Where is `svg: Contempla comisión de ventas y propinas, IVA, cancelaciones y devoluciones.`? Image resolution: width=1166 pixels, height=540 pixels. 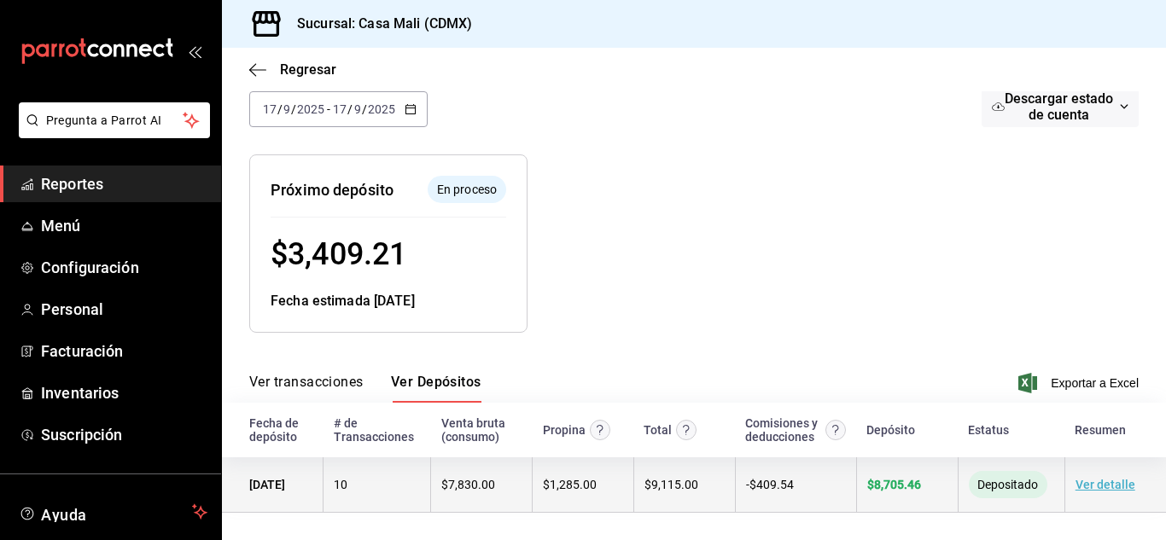 svg: Contempla comisión de ventas y propinas, IVA, cancelaciones y devoluciones. is located at coordinates (836, 430).